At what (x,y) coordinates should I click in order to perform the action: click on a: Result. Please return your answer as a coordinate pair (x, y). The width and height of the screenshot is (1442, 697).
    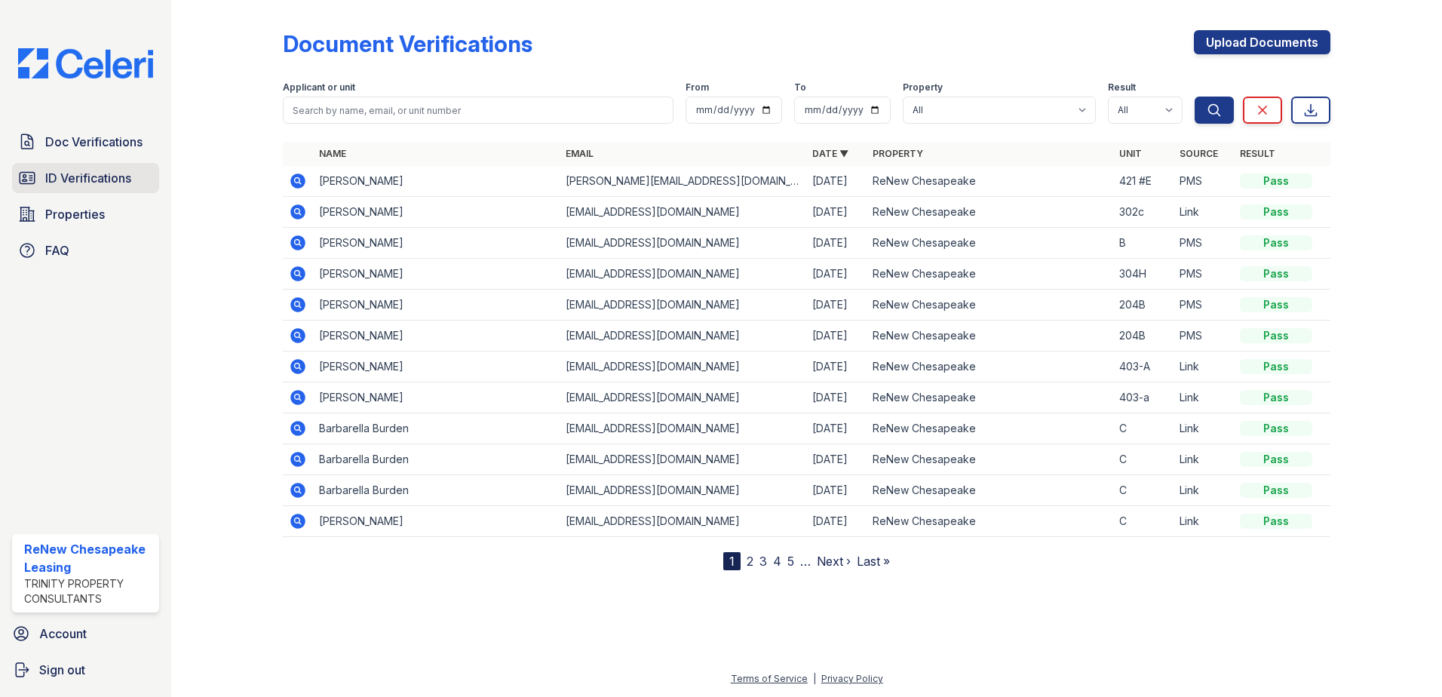
    Looking at the image, I should click on (1257, 153).